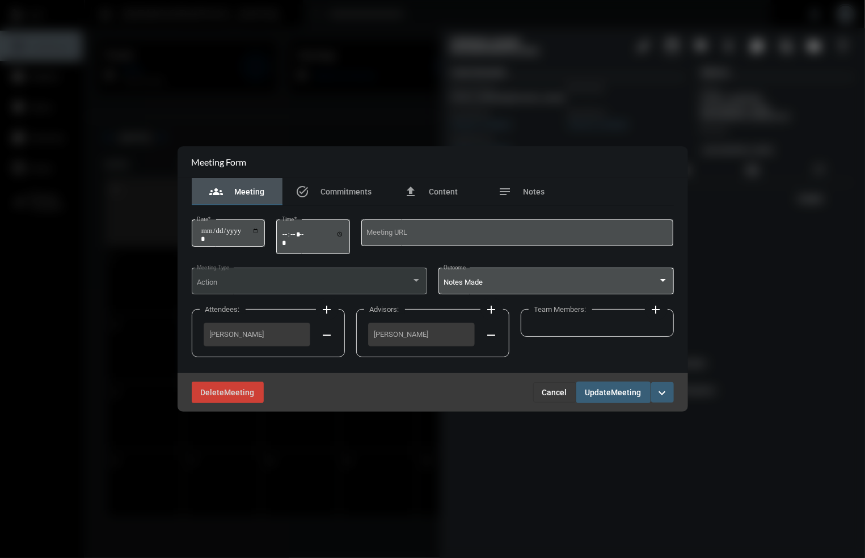 The image size is (865, 558). Describe the element at coordinates (347, 192) in the screenshot. I see `span: Commitments` at that location.